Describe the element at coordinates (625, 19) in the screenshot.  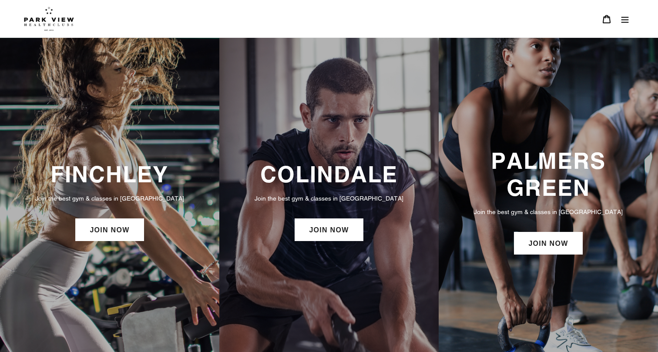
I see `button: Menu` at that location.